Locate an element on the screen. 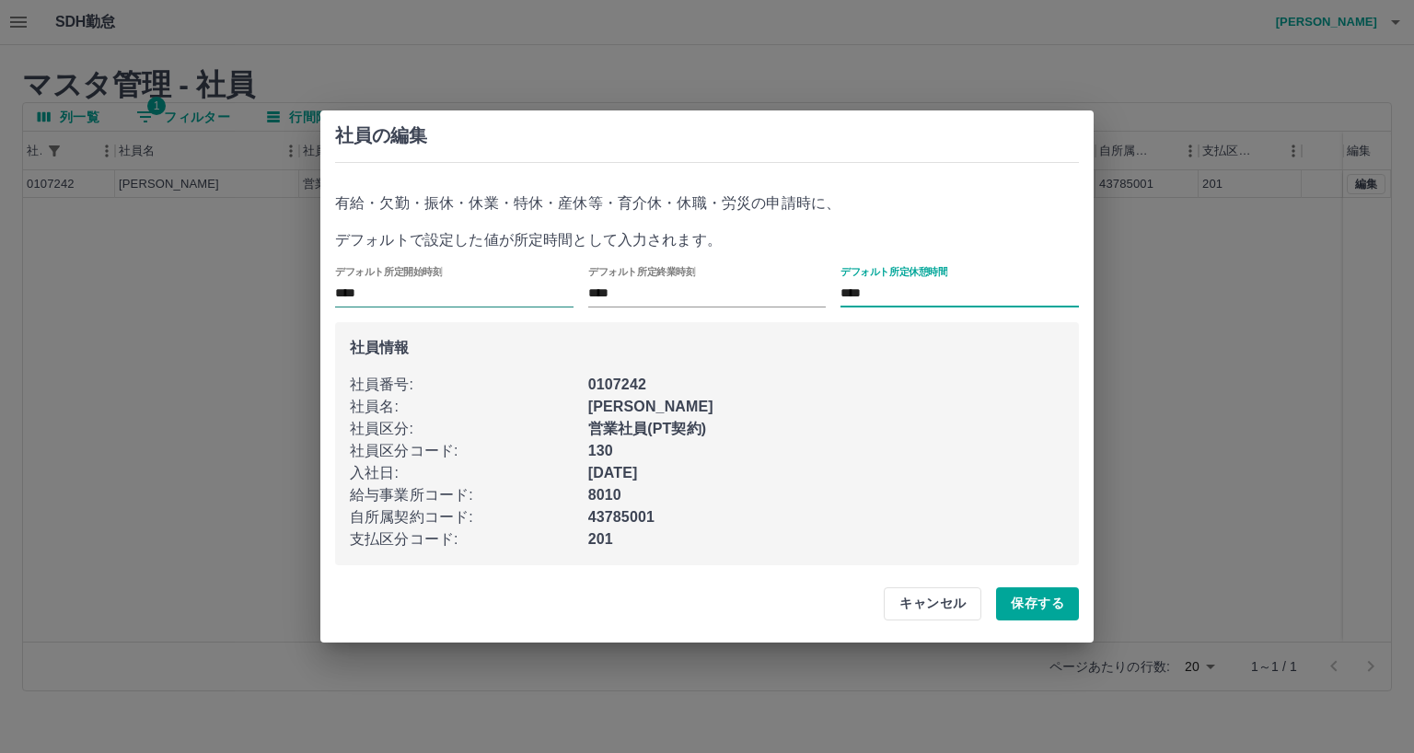 This screenshot has height=753, width=1414. p: 0107242 is located at coordinates (826, 385).